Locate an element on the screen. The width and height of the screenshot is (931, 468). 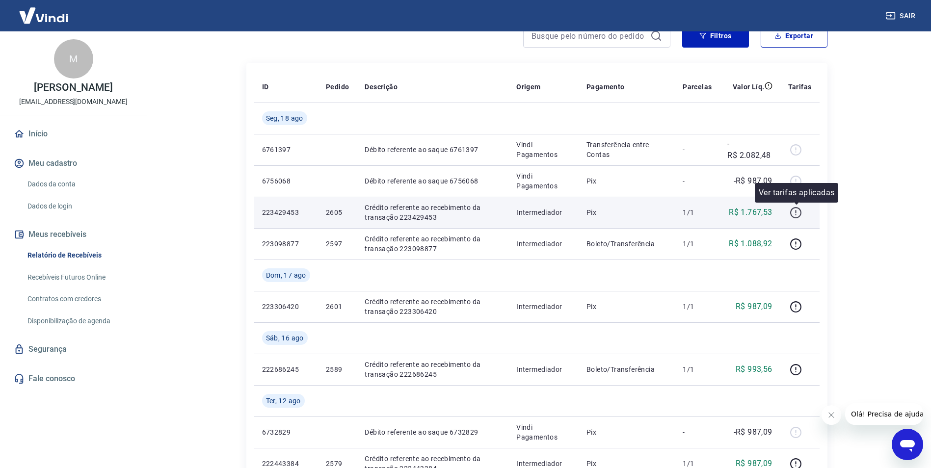
p: 2605 is located at coordinates (337, 213).